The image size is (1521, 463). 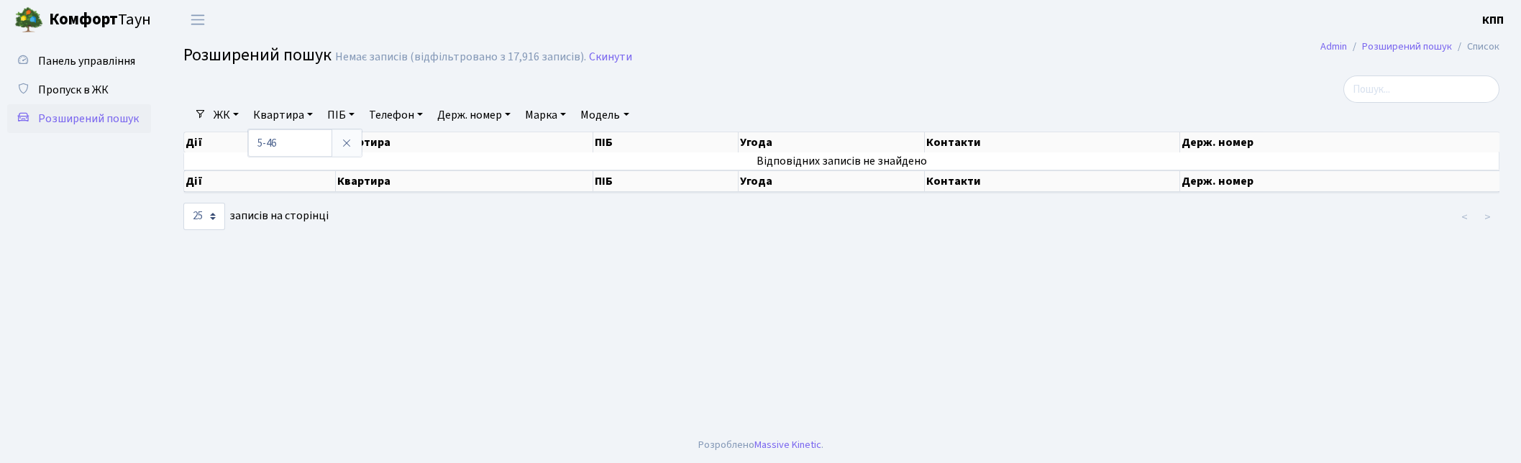 I want to click on a: ЖК, so click(x=226, y=115).